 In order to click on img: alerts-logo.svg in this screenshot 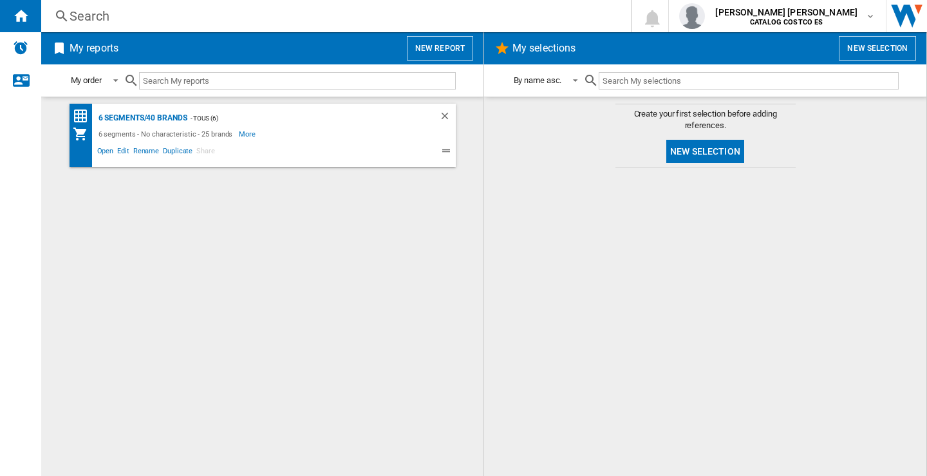, I will do `click(21, 48)`.